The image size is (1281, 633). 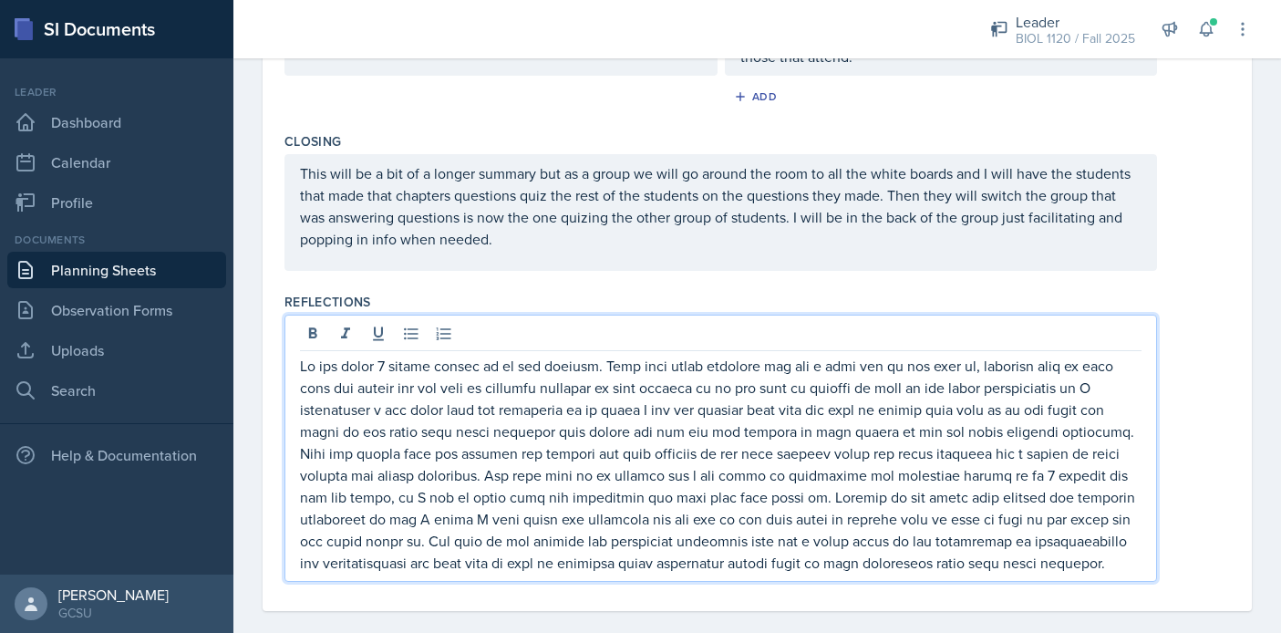 What do you see at coordinates (113, 613) in the screenshot?
I see `div: GCSU` at bounding box center [113, 613].